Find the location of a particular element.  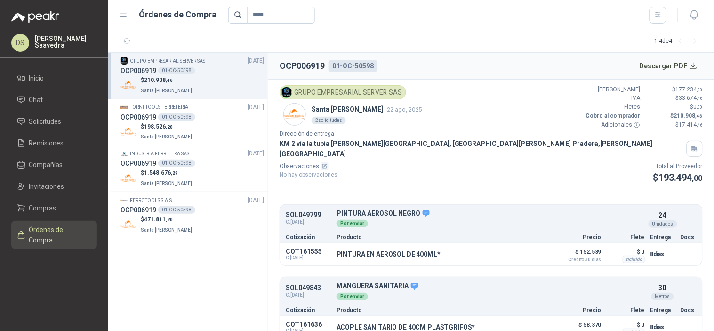

span: Compras is located at coordinates (43, 208).